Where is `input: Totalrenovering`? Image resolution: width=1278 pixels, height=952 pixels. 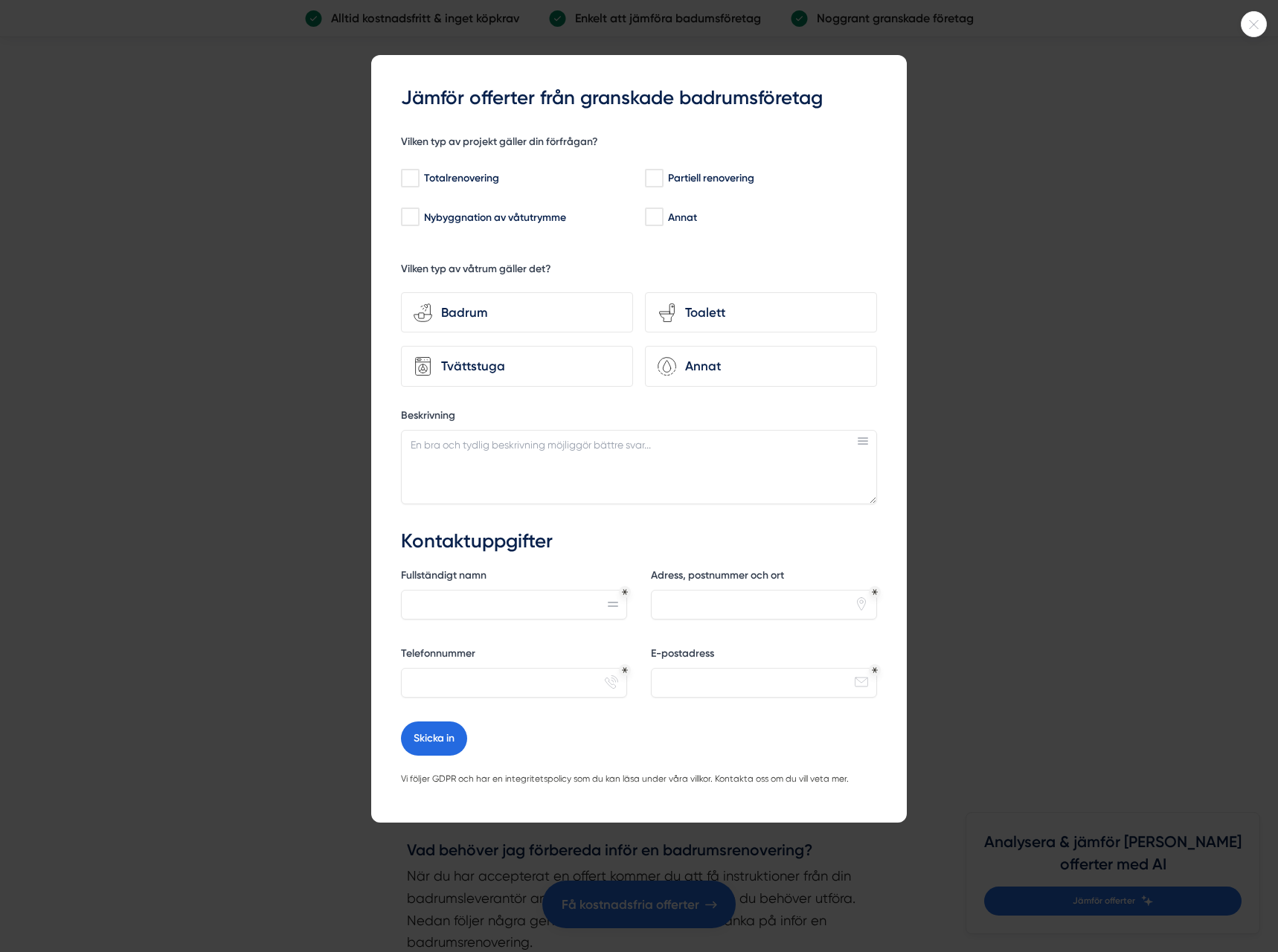
input: Totalrenovering is located at coordinates (409, 178).